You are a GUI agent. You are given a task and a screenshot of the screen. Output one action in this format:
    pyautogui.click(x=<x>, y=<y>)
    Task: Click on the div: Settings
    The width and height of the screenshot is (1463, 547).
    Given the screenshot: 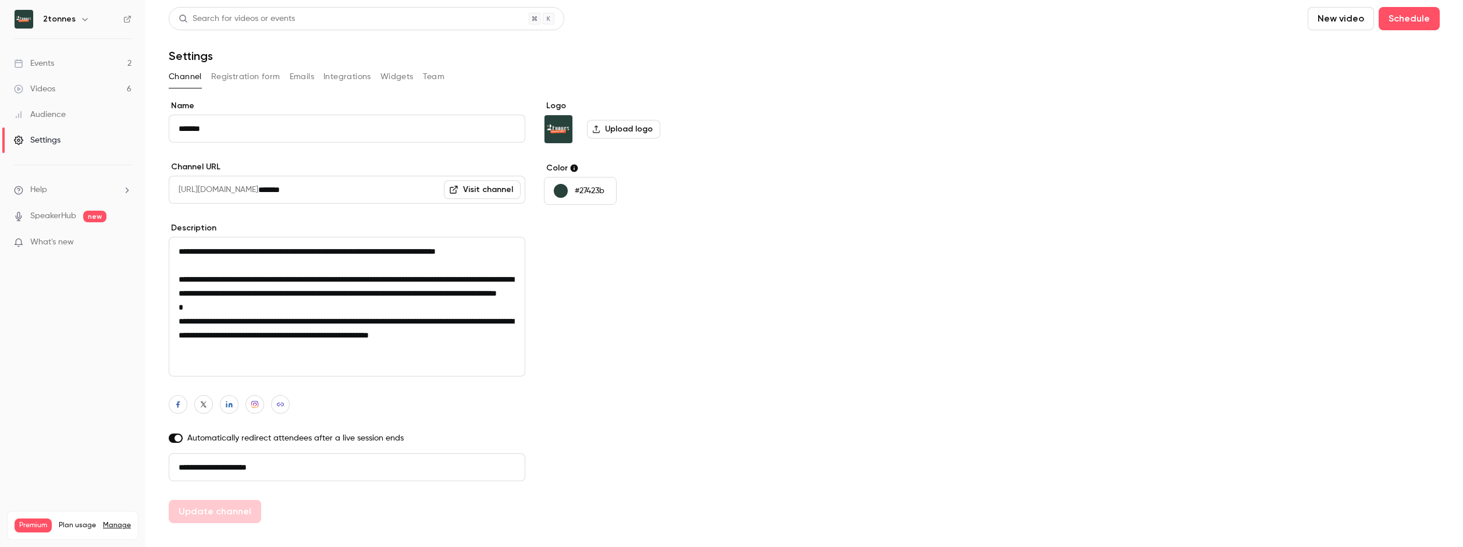 What is the action you would take?
    pyautogui.click(x=37, y=140)
    